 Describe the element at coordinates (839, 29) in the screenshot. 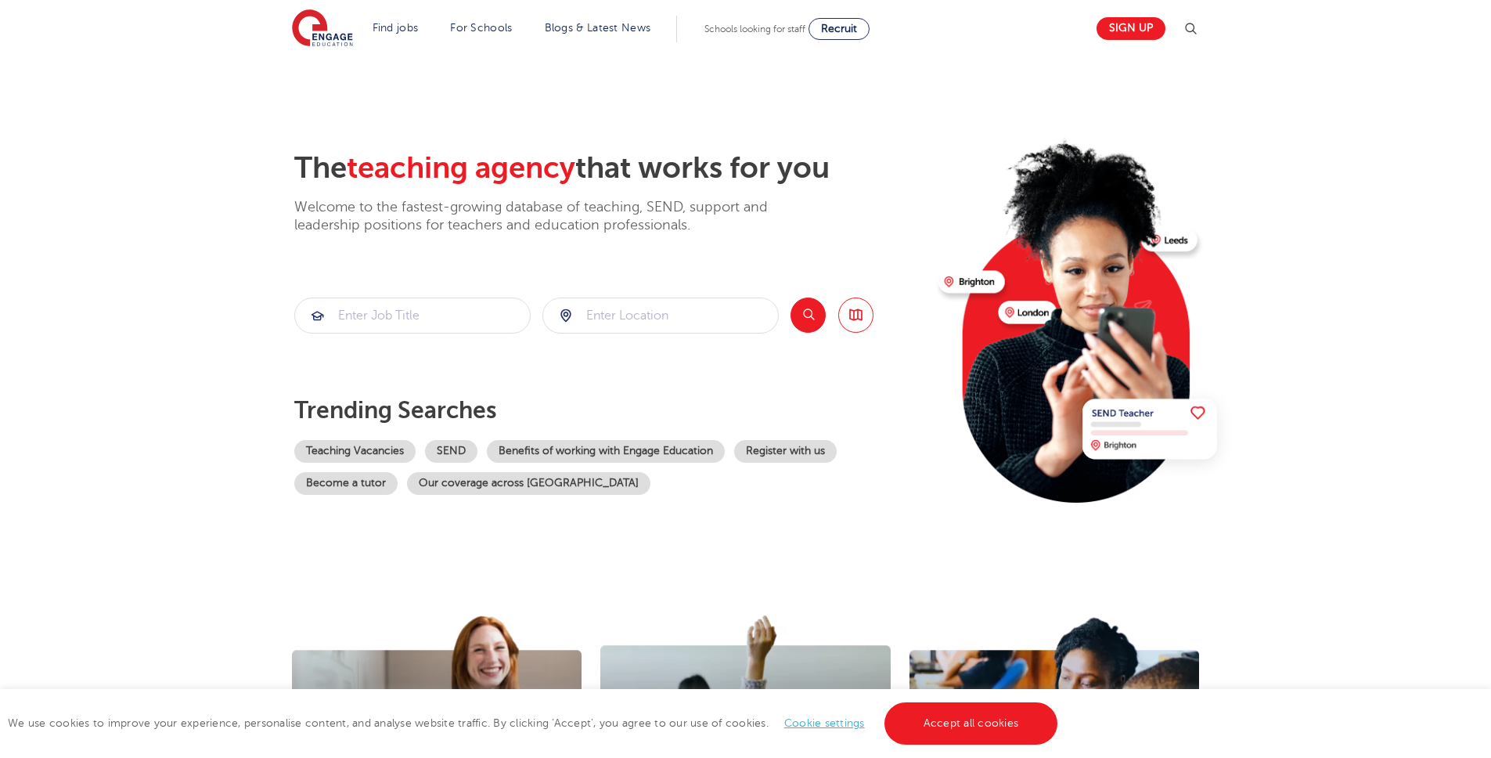

I see `a: Recruit` at that location.